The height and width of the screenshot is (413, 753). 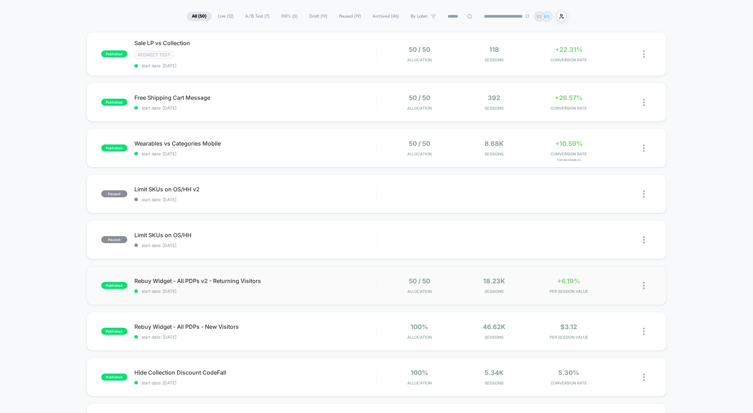 What do you see at coordinates (255, 373) in the screenshot?
I see `span: Hide Collection Discount CodeFall` at bounding box center [255, 373].